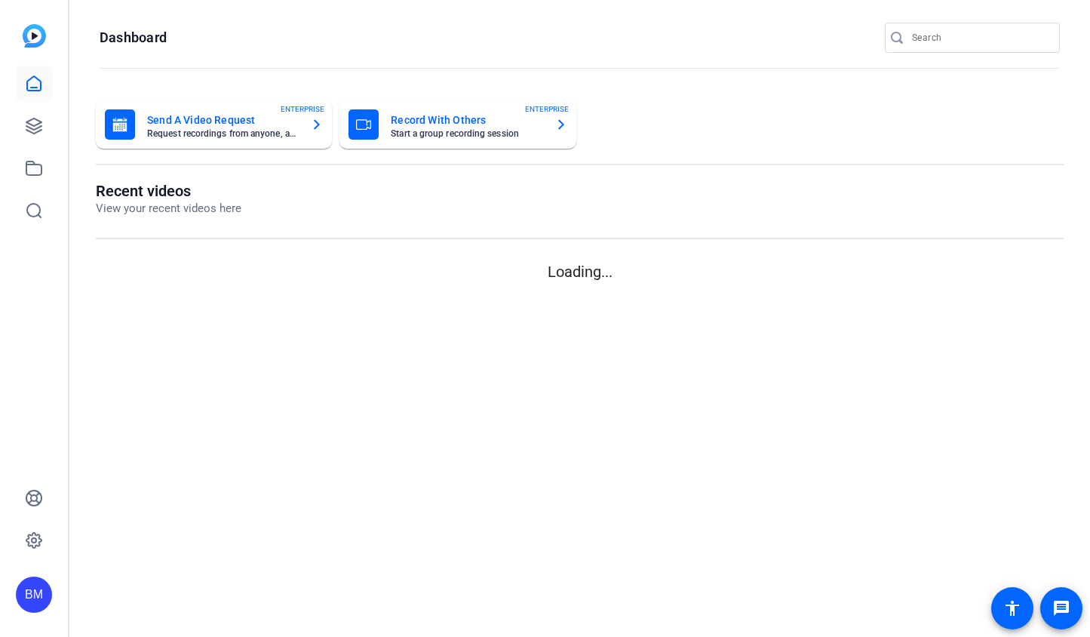 The height and width of the screenshot is (637, 1090). What do you see at coordinates (34, 595) in the screenshot?
I see `div: BM` at bounding box center [34, 595].